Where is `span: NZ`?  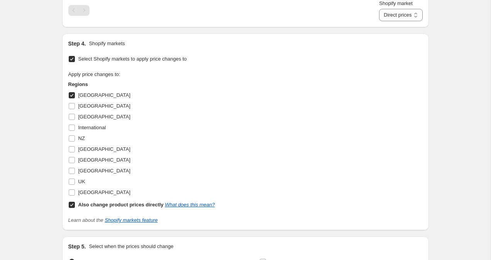 span: NZ is located at coordinates (81, 138).